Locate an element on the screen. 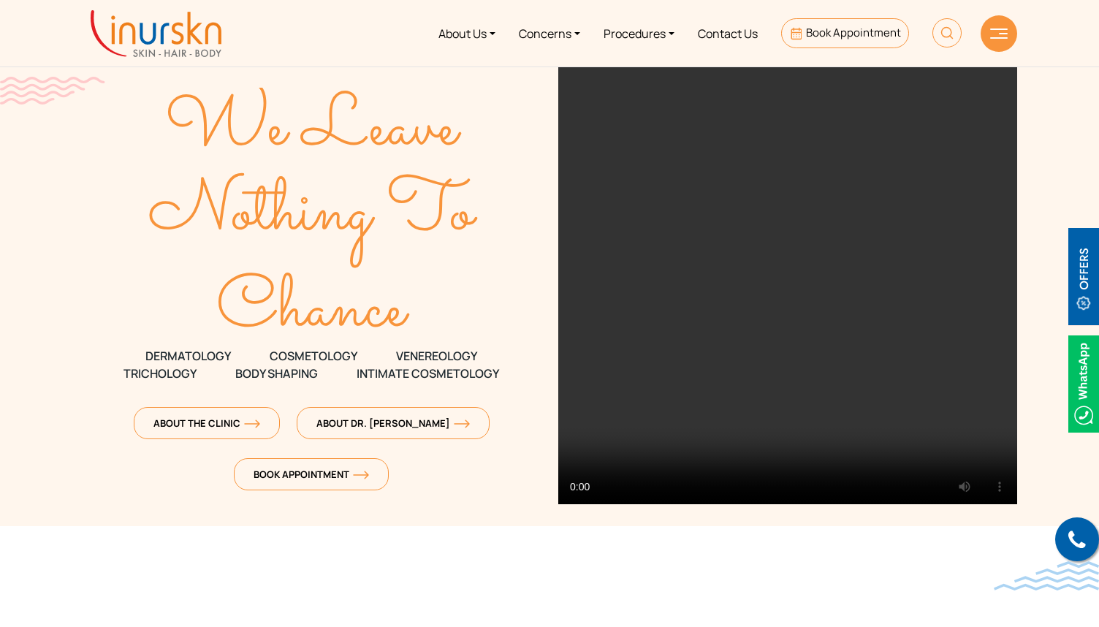 This screenshot has height=627, width=1099. text: We Leave is located at coordinates (313, 129).